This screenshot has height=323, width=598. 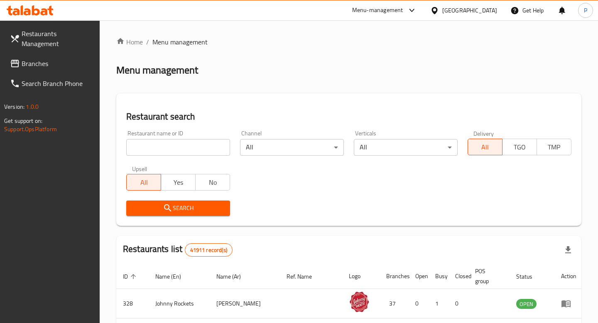 What do you see at coordinates (487, 276) in the screenshot?
I see `span: POS group` at bounding box center [487, 276].